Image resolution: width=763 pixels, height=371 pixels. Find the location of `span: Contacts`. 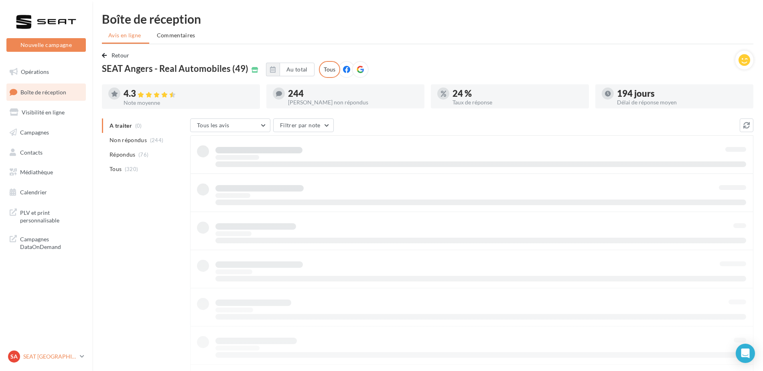

span: Contacts is located at coordinates (31, 152).